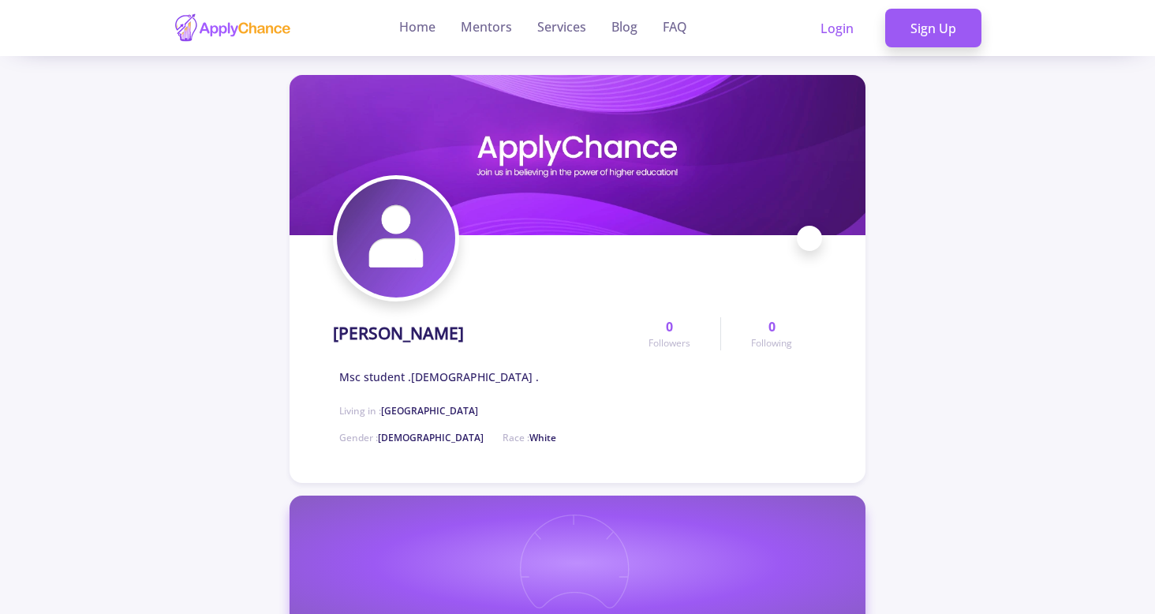 This screenshot has width=1155, height=614. I want to click on span: Living in :, so click(409, 410).